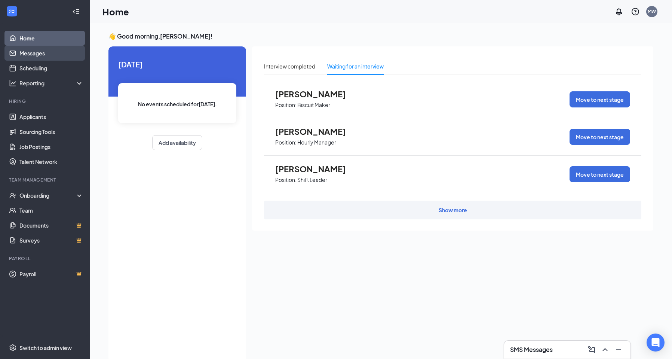 The width and height of the screenshot is (672, 359). I want to click on button: Add availability, so click(177, 143).